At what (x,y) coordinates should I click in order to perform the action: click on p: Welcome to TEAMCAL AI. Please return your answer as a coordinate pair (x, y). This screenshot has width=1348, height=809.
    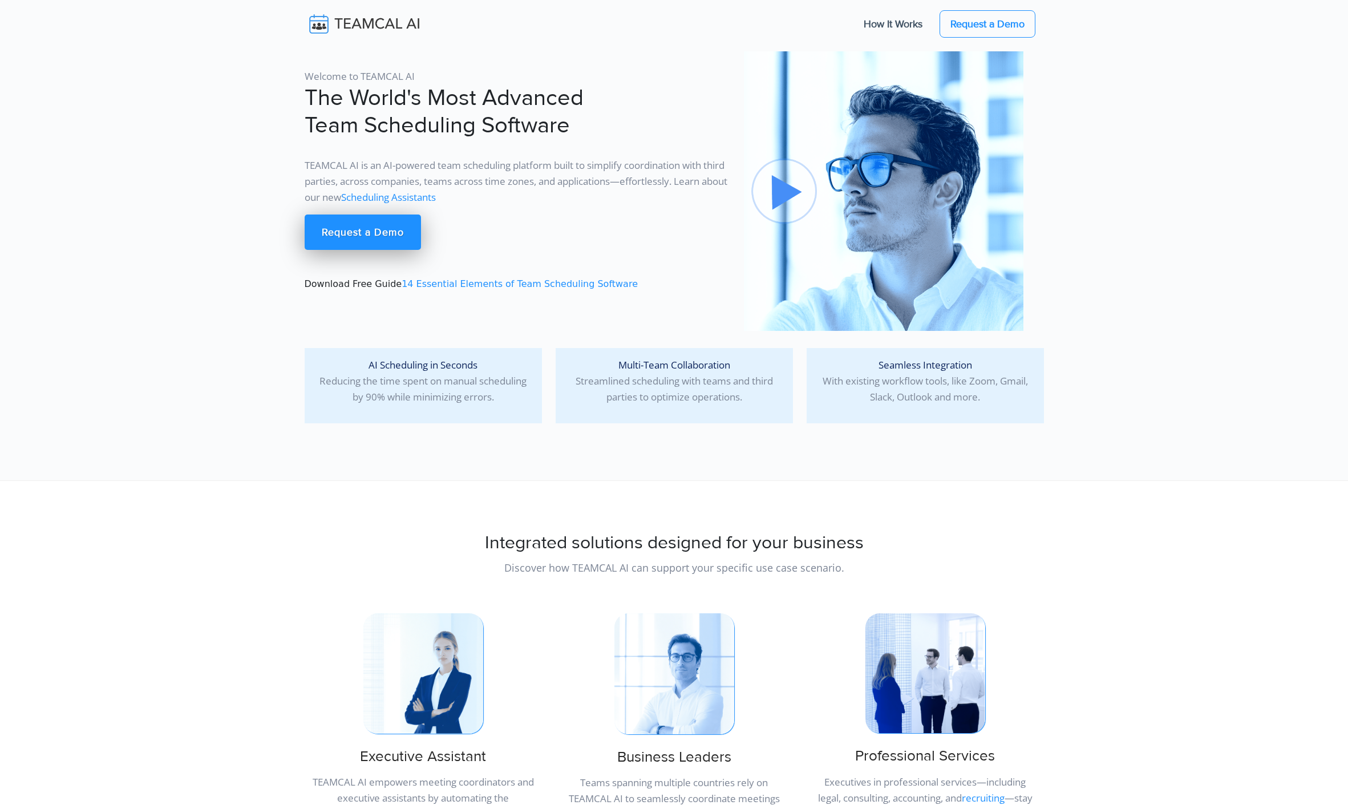
    Looking at the image, I should click on (517, 76).